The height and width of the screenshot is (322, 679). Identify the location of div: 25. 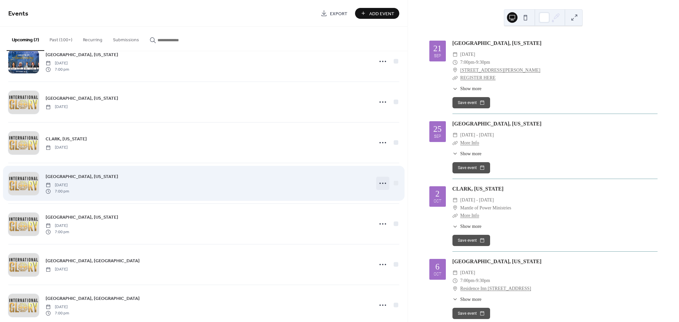
(437, 129).